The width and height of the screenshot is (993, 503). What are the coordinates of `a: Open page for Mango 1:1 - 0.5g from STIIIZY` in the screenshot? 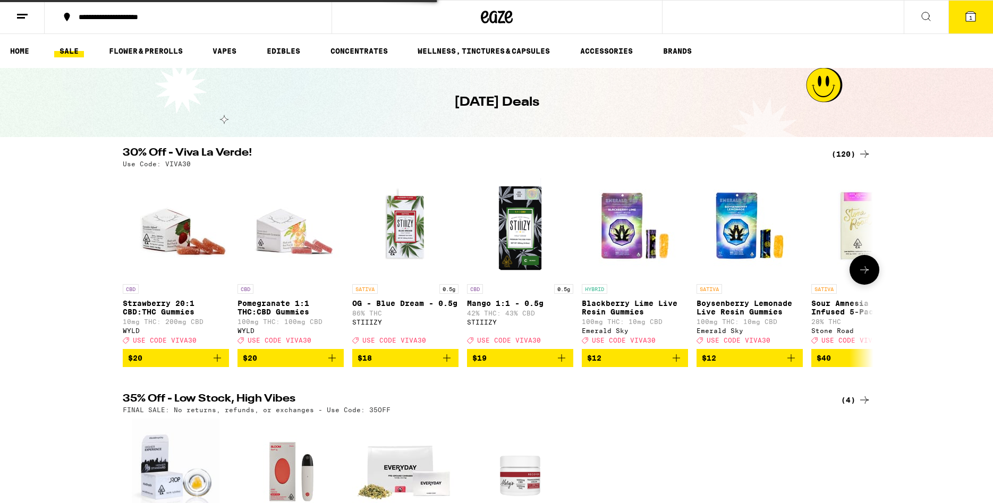 It's located at (520, 261).